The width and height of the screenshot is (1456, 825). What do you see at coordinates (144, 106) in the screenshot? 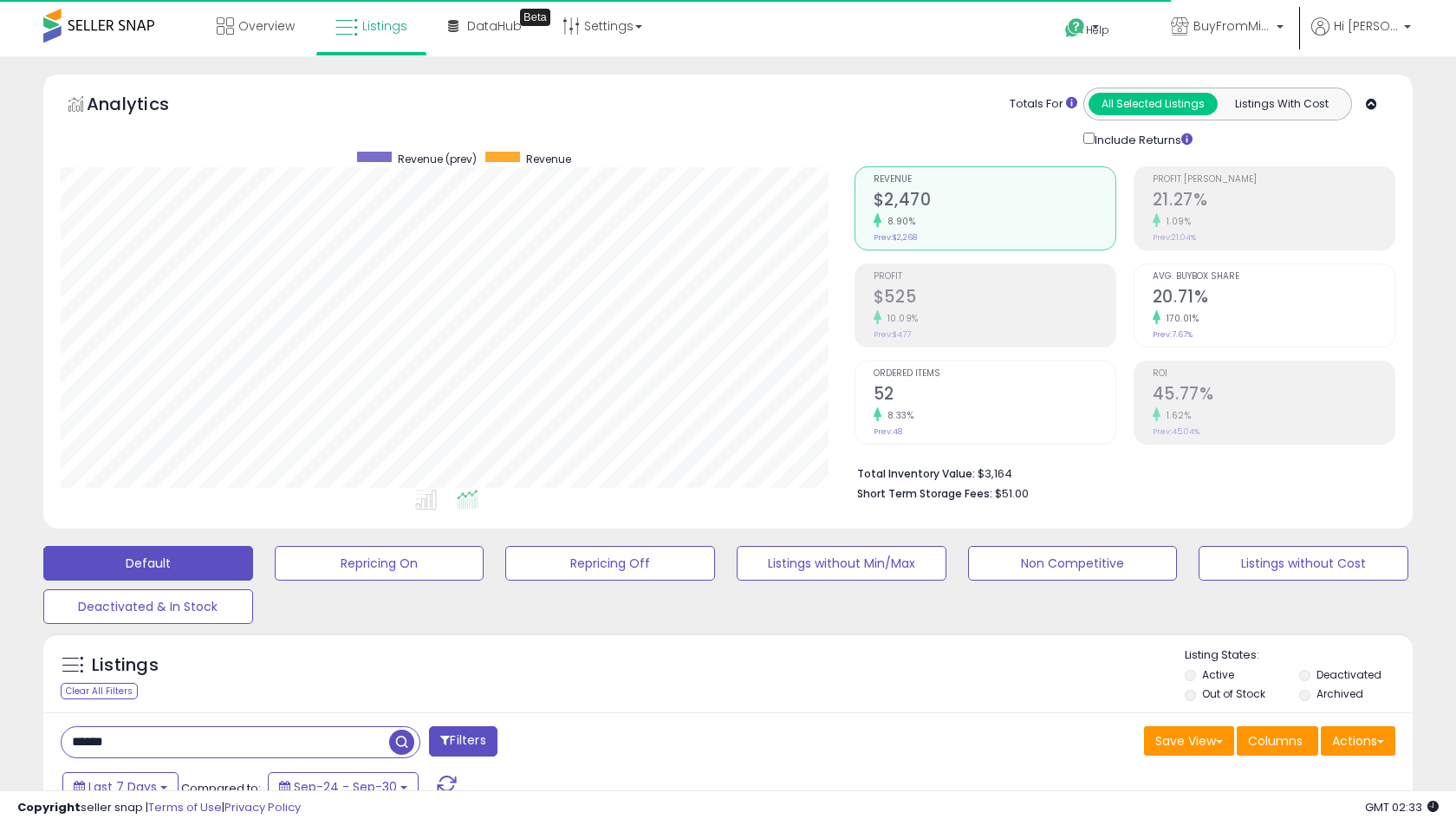
I see `h5: Analytics` at bounding box center [144, 106].